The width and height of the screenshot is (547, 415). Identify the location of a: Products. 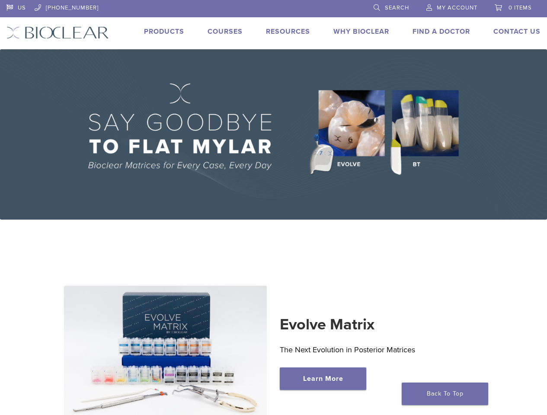
(164, 32).